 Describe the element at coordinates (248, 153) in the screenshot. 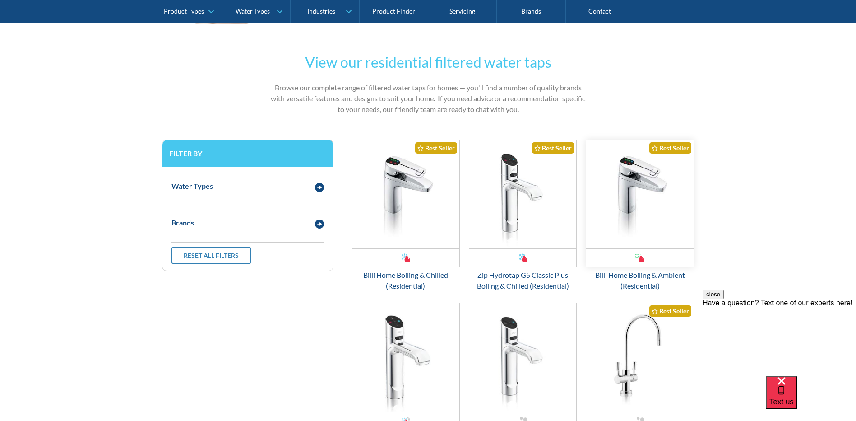

I see `h3: Filter by` at that location.